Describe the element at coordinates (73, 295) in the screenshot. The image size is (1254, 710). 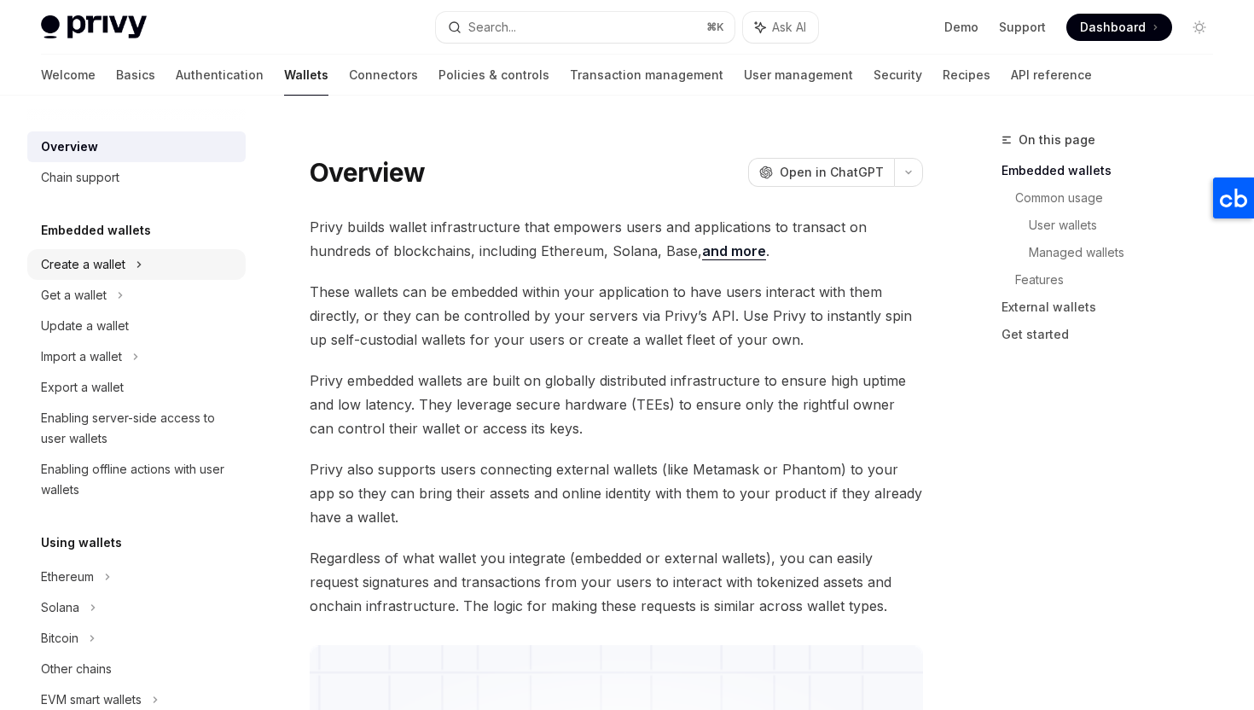
I see `div: Get a wallet` at that location.